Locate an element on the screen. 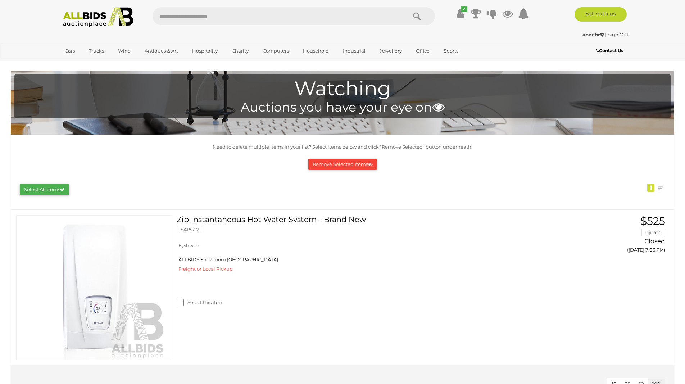 The height and width of the screenshot is (384, 685). a: Jewellery is located at coordinates (391, 51).